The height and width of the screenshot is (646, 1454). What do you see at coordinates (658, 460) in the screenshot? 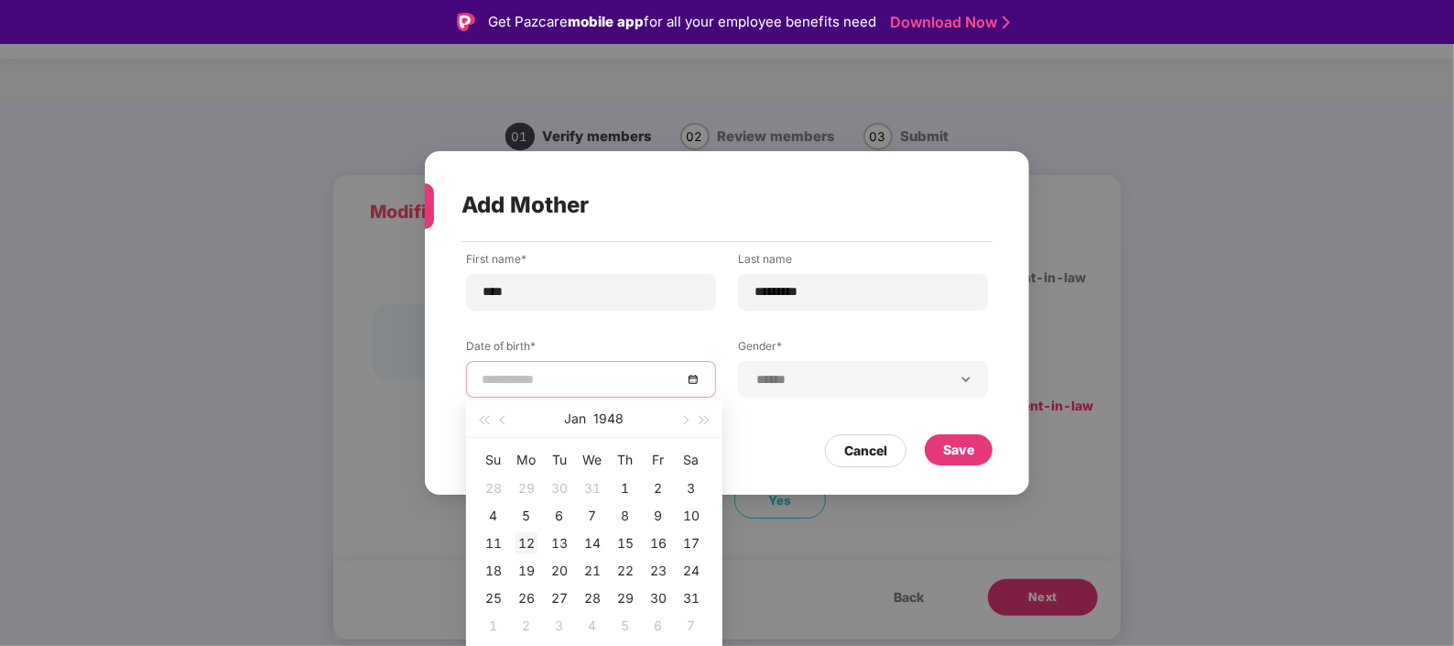
I see `th: Fr` at bounding box center [658, 460].